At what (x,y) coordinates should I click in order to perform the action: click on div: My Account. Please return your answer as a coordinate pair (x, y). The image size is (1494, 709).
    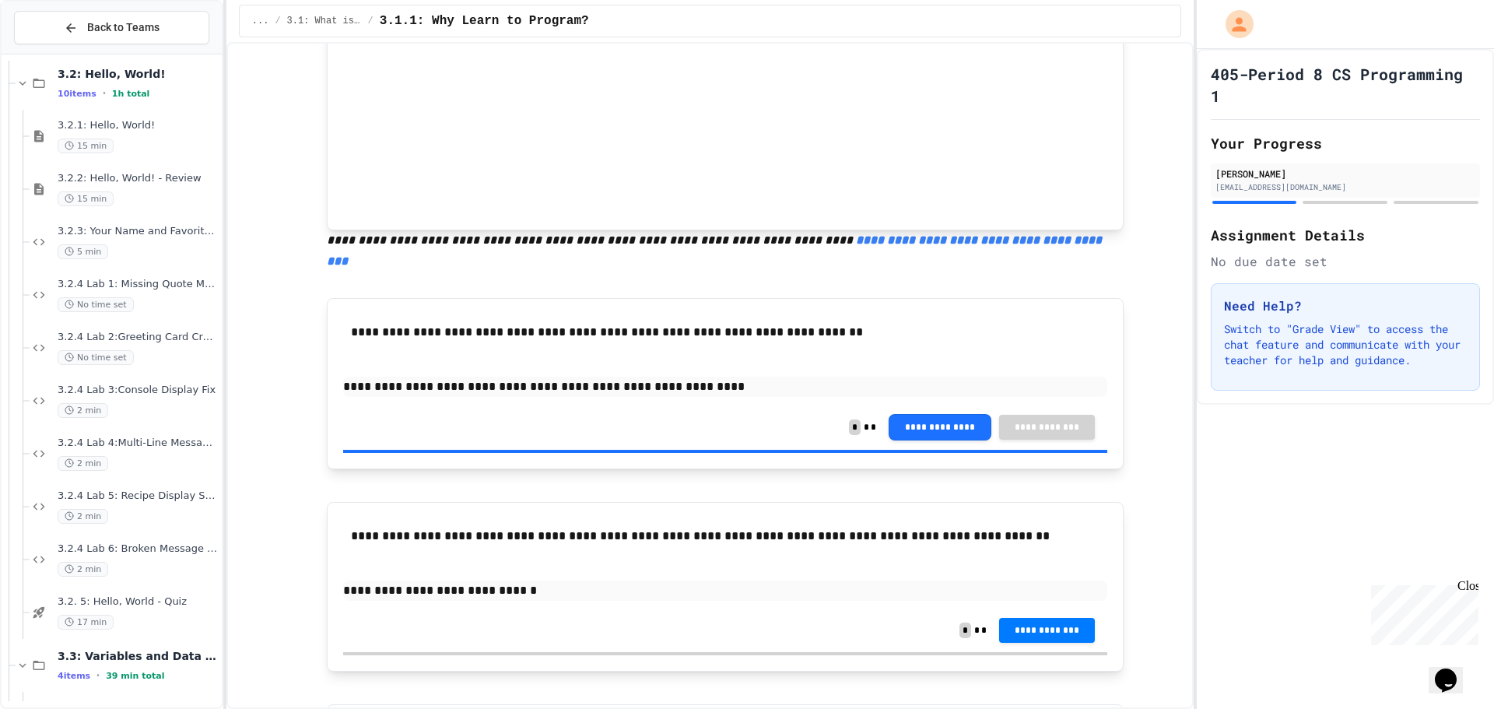
    Looking at the image, I should click on (1233, 24).